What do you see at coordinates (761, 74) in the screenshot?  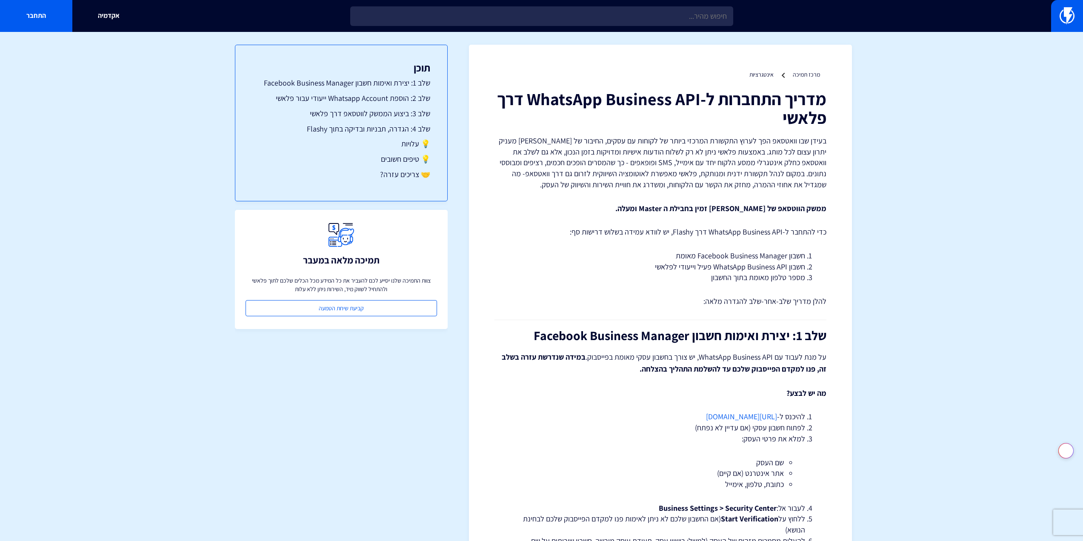 I see `a: אינטגרציות` at bounding box center [761, 74].